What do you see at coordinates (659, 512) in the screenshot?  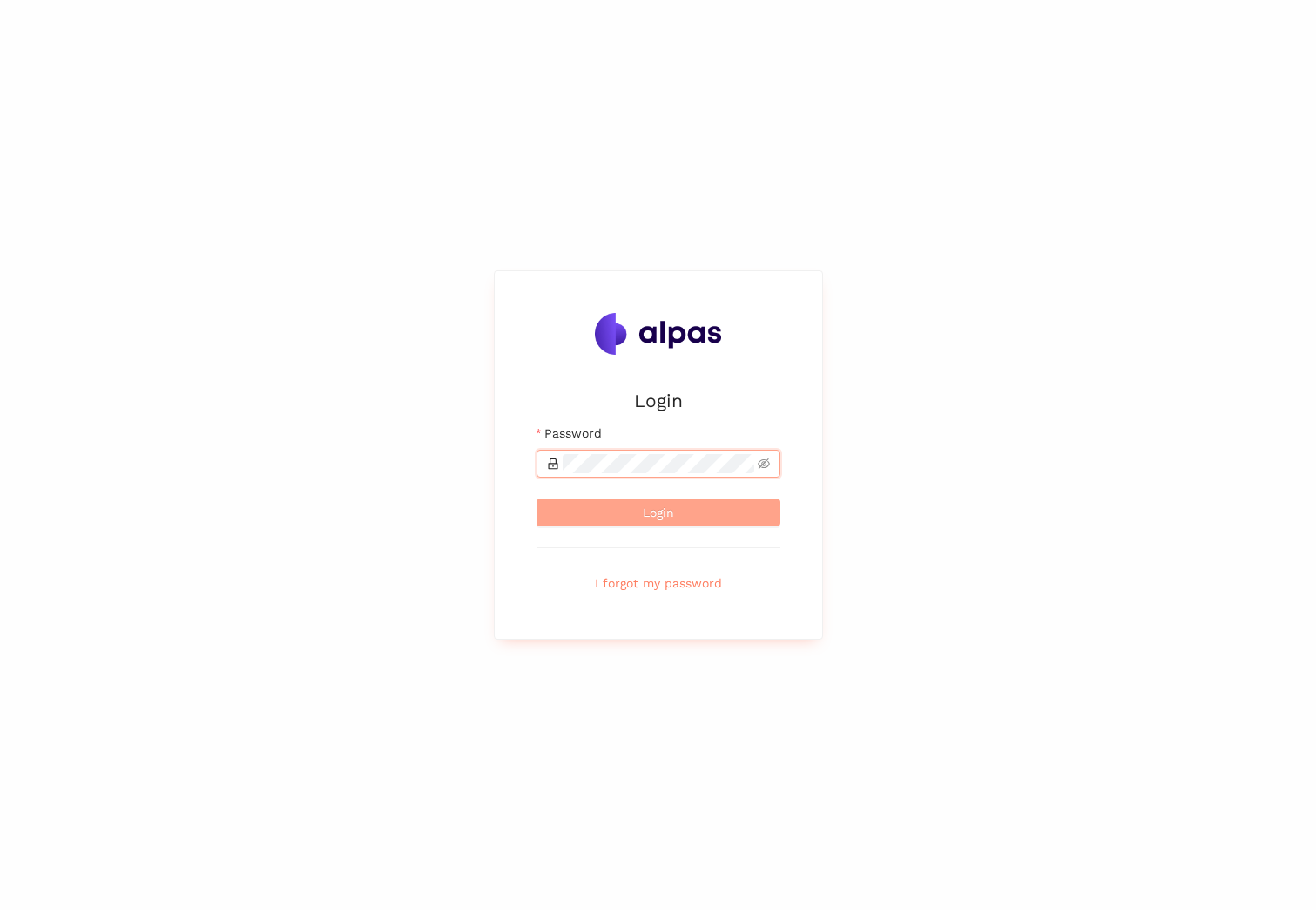 I see `button: Login` at bounding box center [659, 512].